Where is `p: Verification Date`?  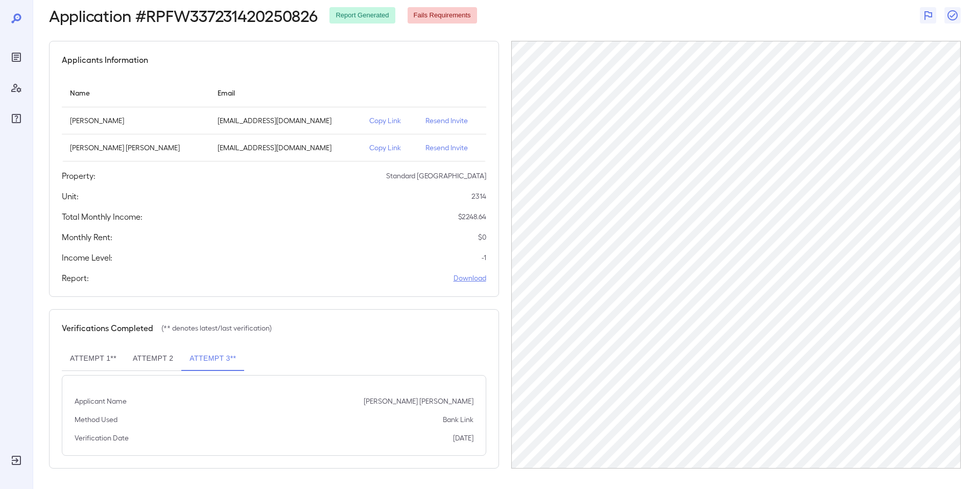 p: Verification Date is located at coordinates (102, 438).